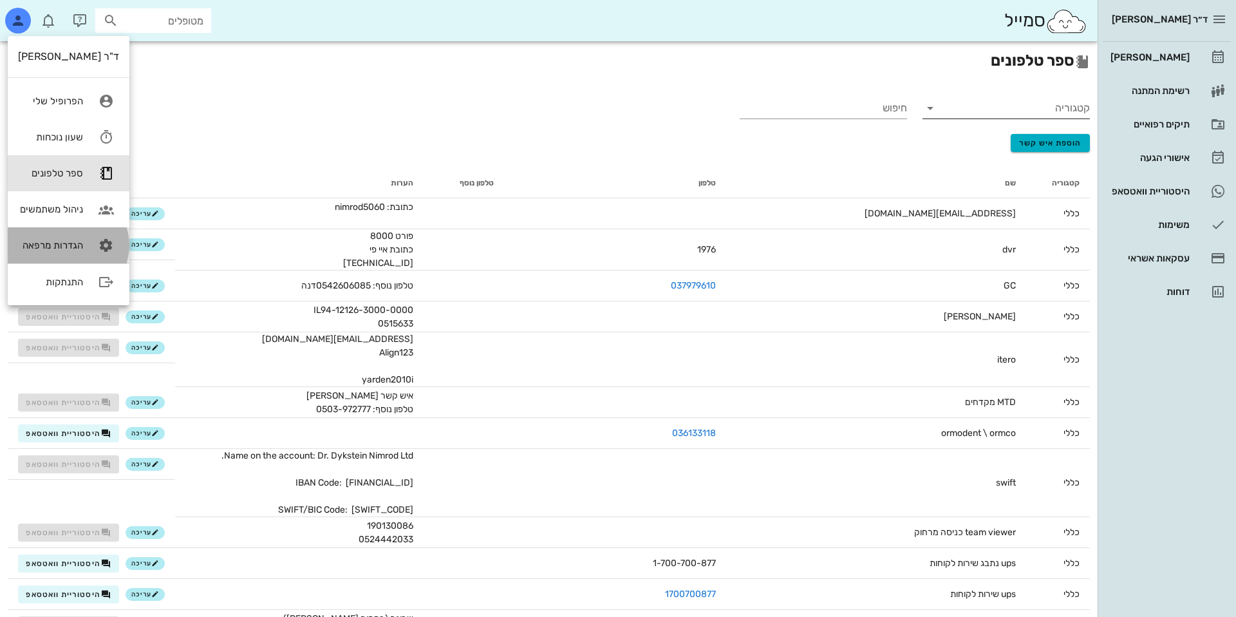  Describe the element at coordinates (1148, 91) in the screenshot. I see `div: רשימת המתנה` at that location.